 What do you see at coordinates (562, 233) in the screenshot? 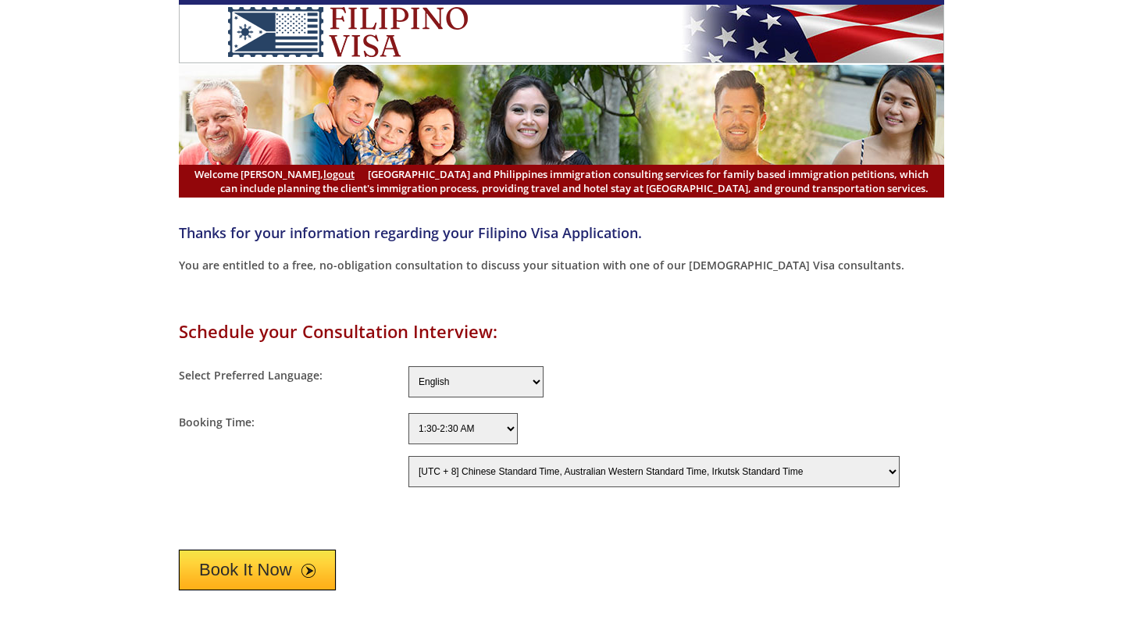
I see `h4: Thanks for your information regarding your Filipino Visa Application.` at bounding box center [562, 233].